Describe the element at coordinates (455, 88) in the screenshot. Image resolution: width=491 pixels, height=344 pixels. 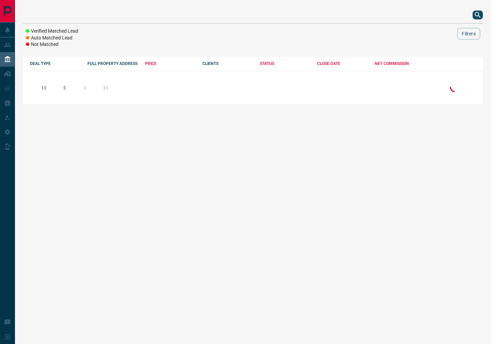
I see `div: Loading` at that location.